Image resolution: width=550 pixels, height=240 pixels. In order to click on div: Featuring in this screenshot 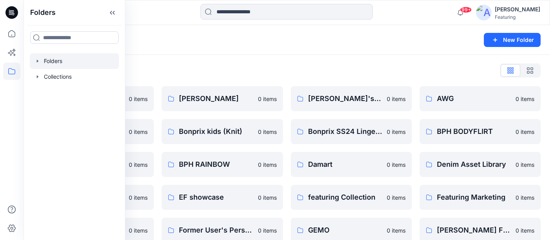, I will do `click(518, 17)`.